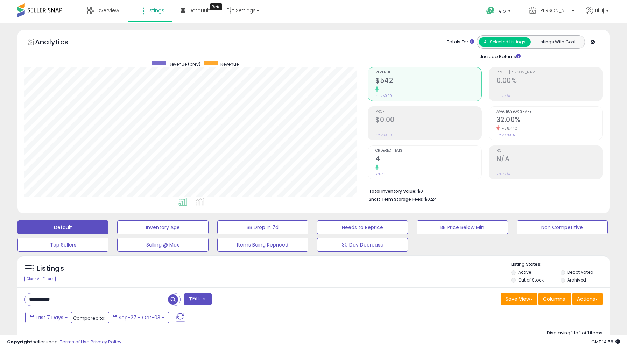 The image size is (627, 349). What do you see at coordinates (554, 299) in the screenshot?
I see `span: Columns` at bounding box center [554, 299].